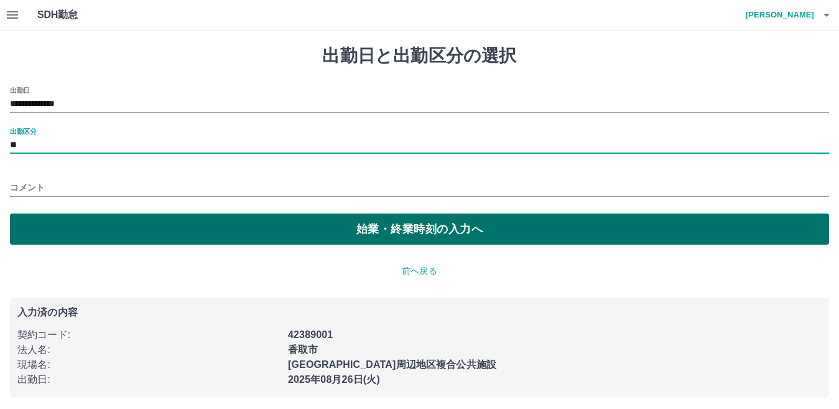 This screenshot has width=839, height=409. I want to click on button: 始業・終業時刻の入力へ, so click(419, 229).